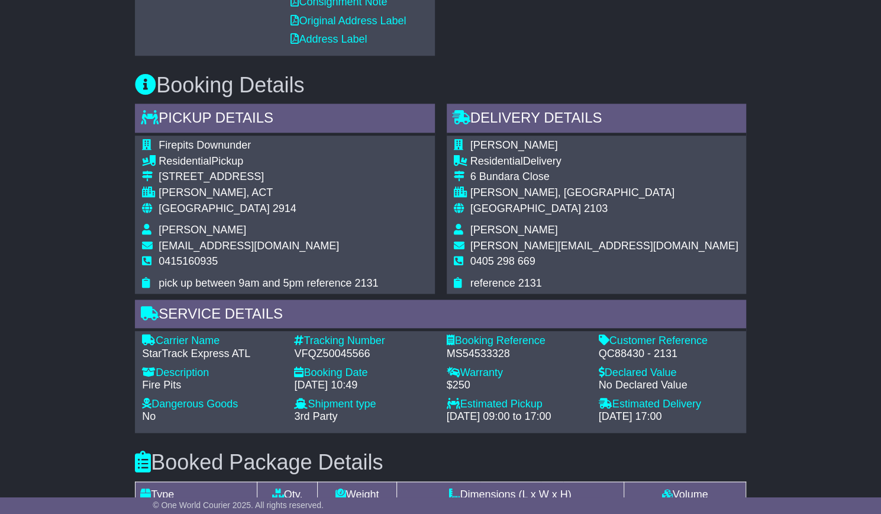 This screenshot has width=881, height=514. Describe the element at coordinates (329, 39) in the screenshot. I see `a: Address Label` at that location.